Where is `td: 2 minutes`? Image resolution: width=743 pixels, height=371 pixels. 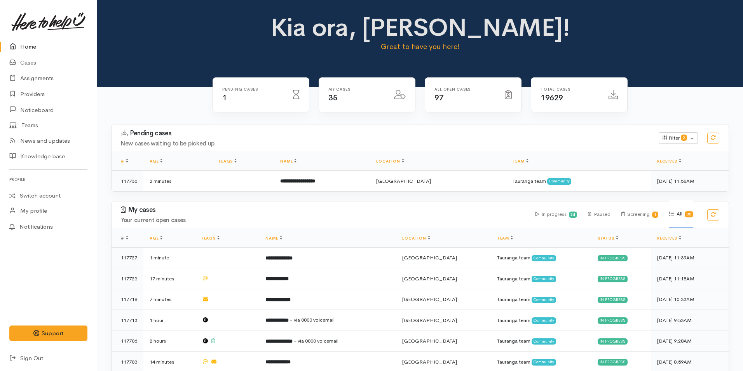 td: 2 minutes is located at coordinates (178, 181).